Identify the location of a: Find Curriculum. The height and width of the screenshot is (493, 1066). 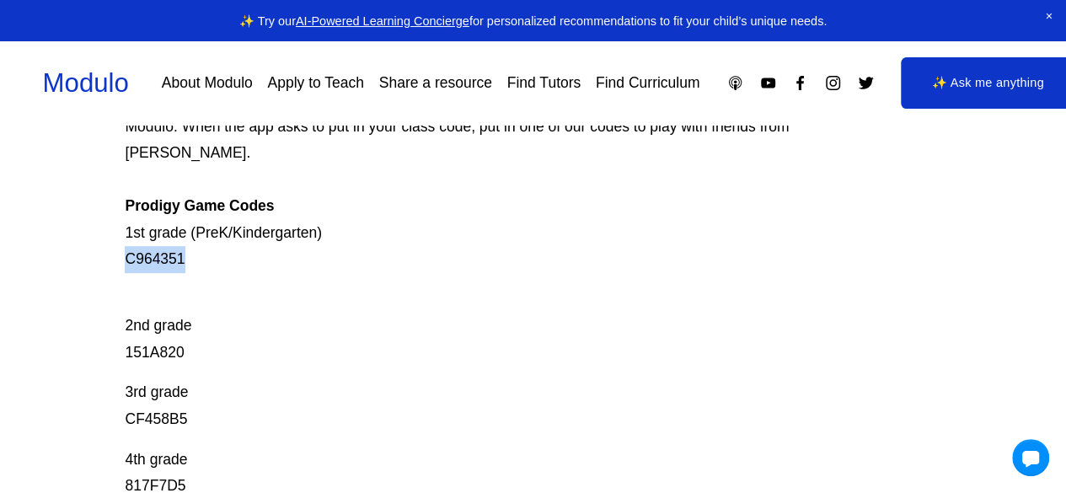
(648, 83).